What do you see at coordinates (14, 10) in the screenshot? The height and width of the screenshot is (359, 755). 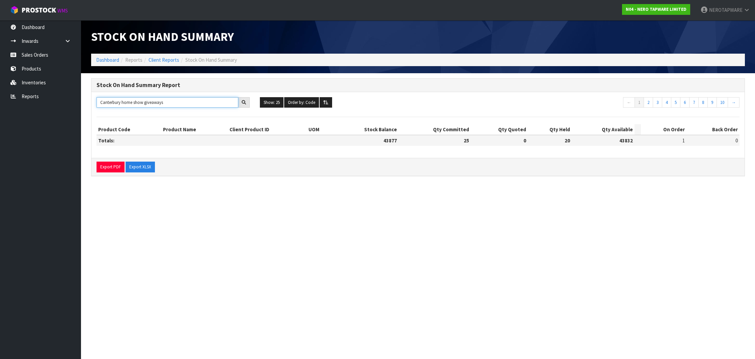 I see `img: cube-alt.png` at bounding box center [14, 10].